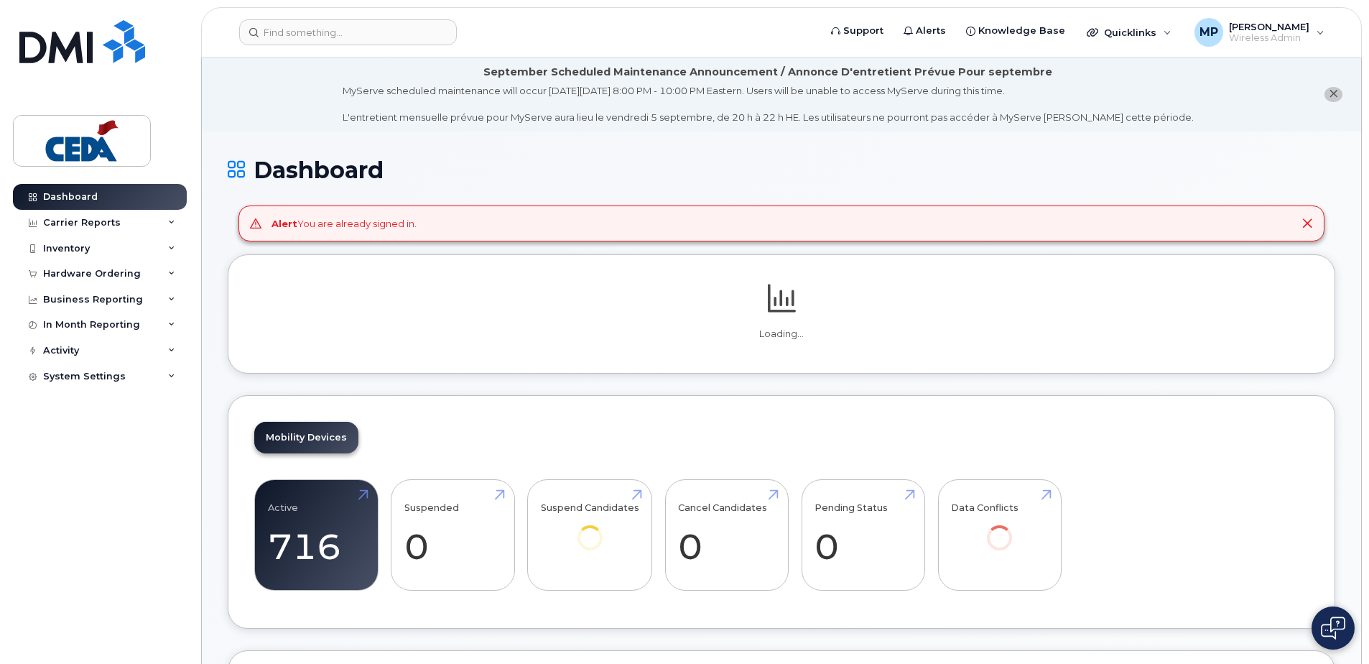  What do you see at coordinates (863, 535) in the screenshot?
I see `a: Pending Status 0` at bounding box center [863, 535].